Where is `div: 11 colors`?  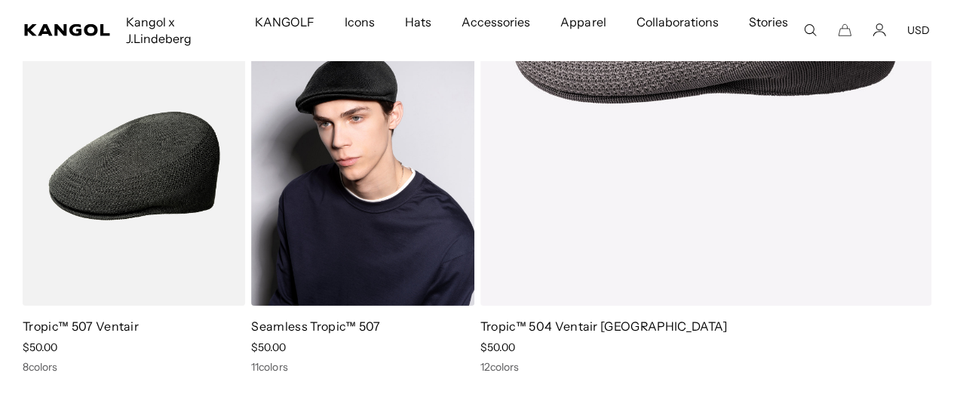
div: 11 colors is located at coordinates (362, 367).